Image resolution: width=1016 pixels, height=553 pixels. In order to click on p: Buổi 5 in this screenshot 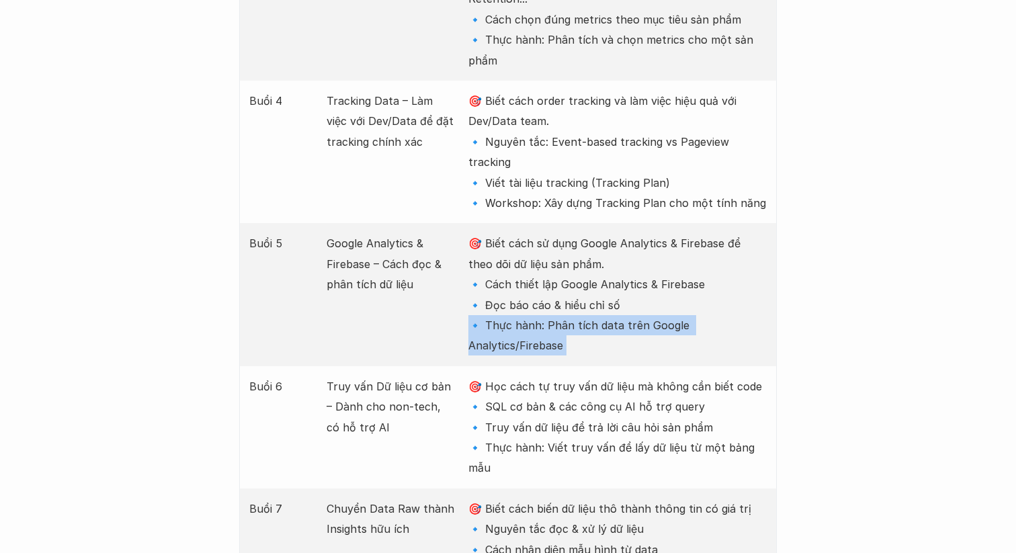, I will do `click(281, 243)`.